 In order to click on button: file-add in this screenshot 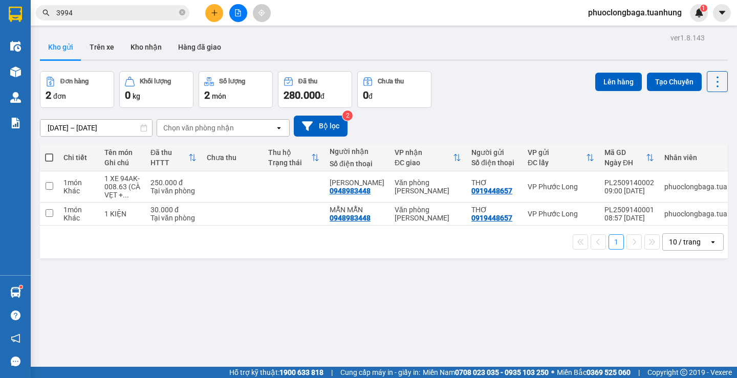, I will do `click(238, 13)`.